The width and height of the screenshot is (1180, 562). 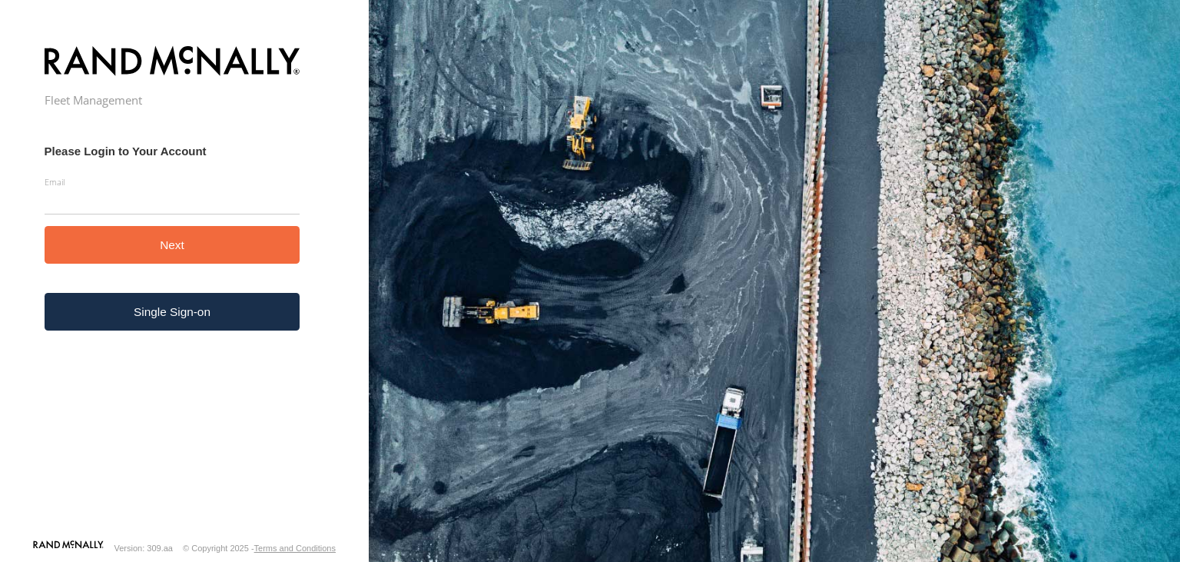 I want to click on a: Visit our Website, so click(x=68, y=548).